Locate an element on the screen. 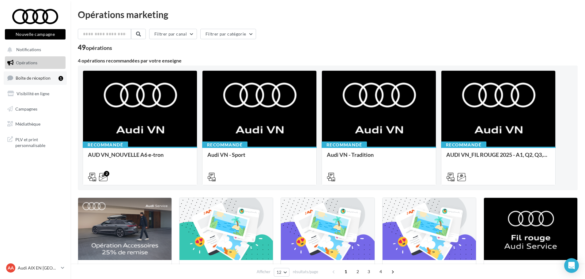 This screenshot has height=279, width=585. div: 2 is located at coordinates (107, 174).